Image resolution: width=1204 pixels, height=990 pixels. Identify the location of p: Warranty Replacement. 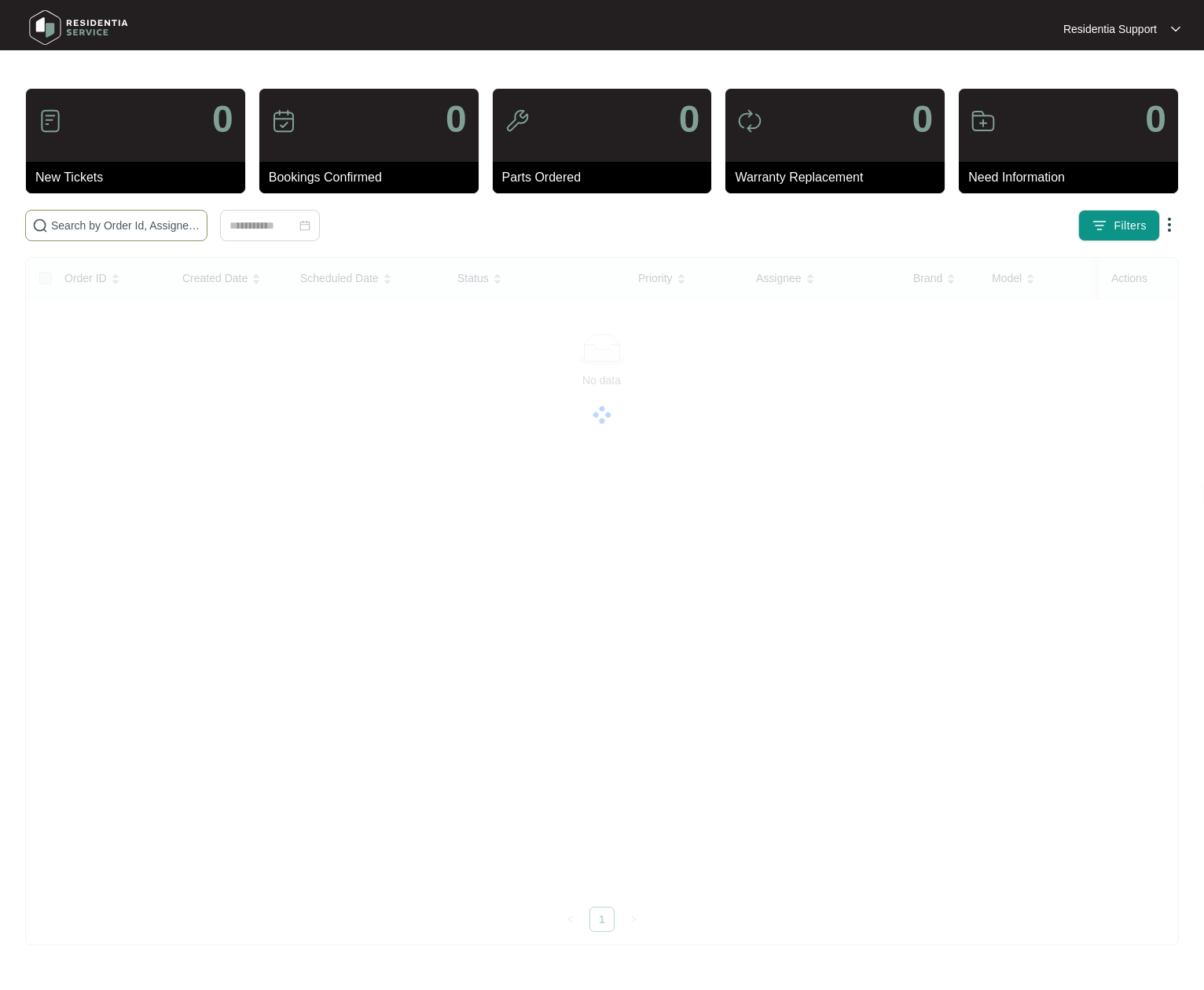
(839, 177).